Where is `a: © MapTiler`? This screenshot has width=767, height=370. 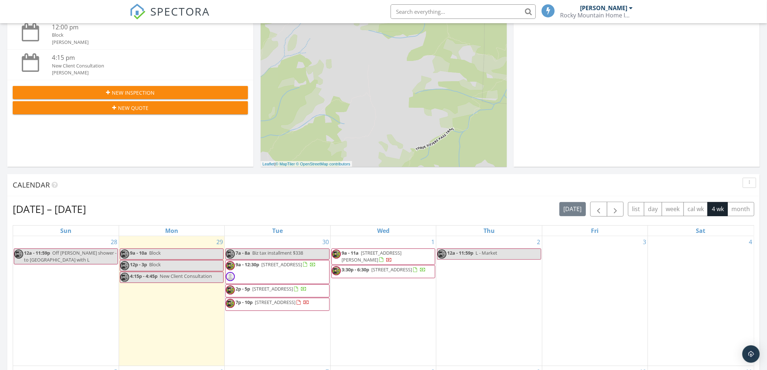
a: © MapTiler is located at coordinates (285, 164).